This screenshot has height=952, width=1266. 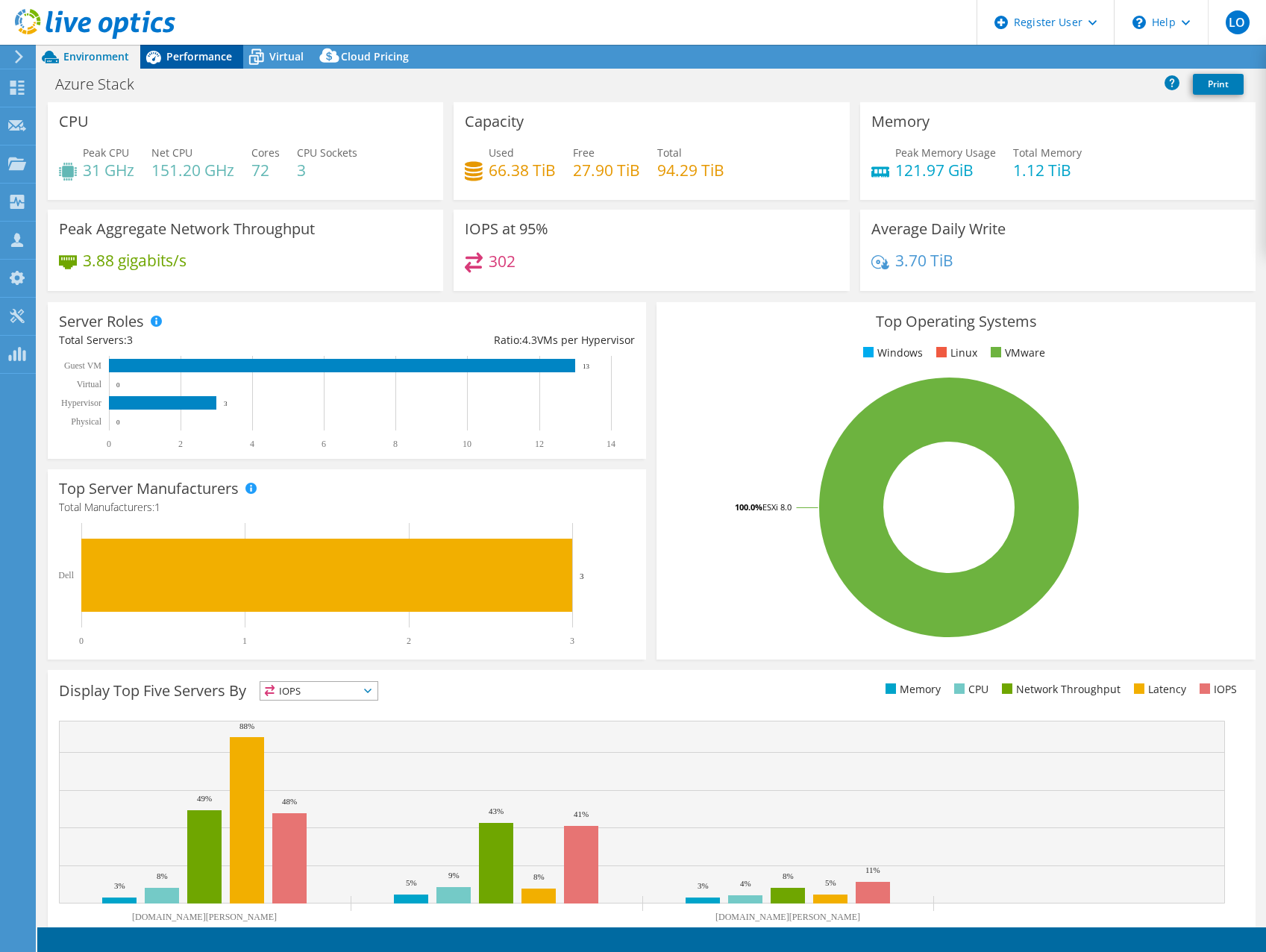 I want to click on h4: 66.38 TiB, so click(x=522, y=170).